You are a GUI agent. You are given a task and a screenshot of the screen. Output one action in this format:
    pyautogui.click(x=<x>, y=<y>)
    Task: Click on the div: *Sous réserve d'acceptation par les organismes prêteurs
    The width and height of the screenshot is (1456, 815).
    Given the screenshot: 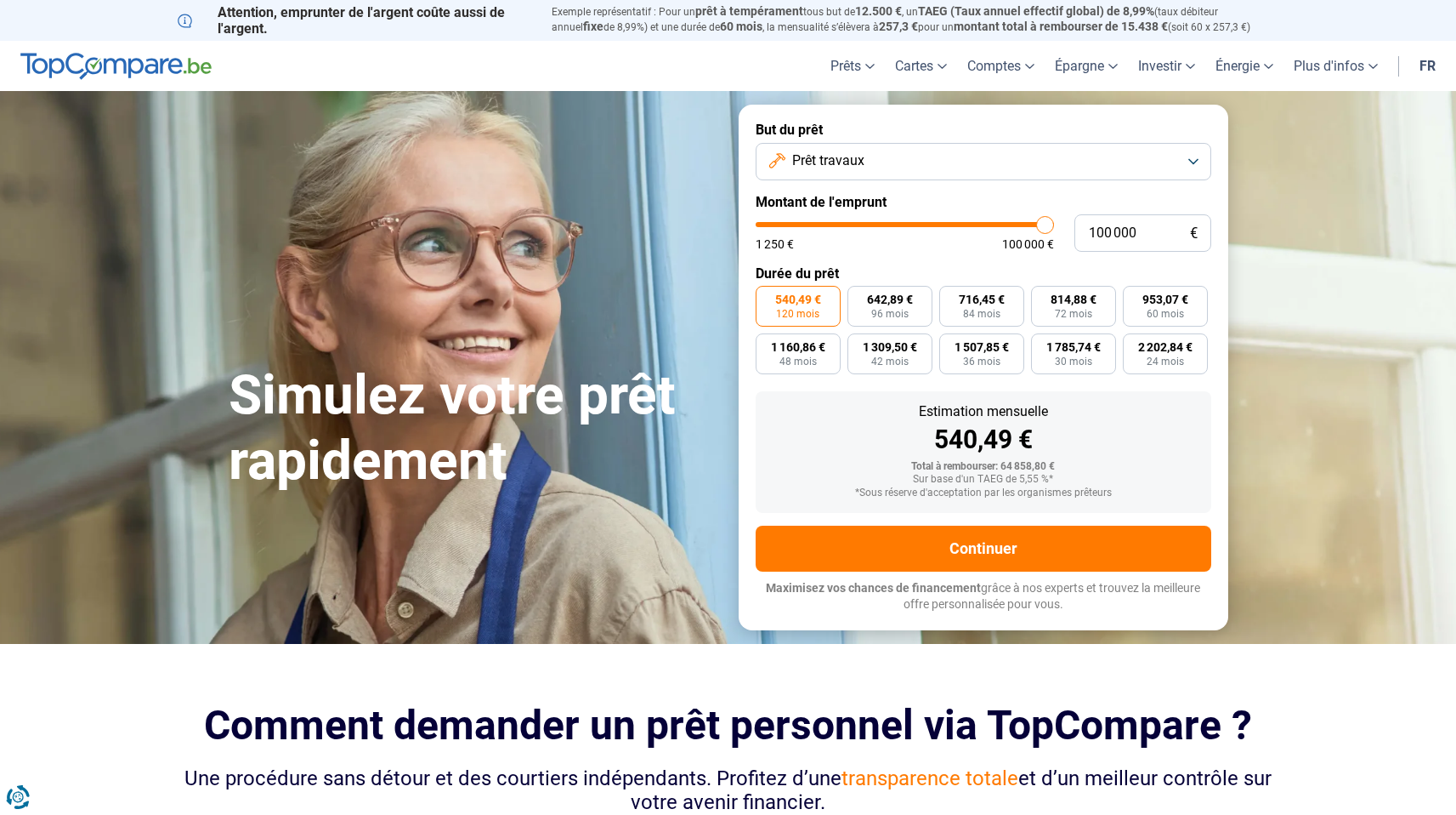 What is the action you would take?
    pyautogui.click(x=984, y=493)
    